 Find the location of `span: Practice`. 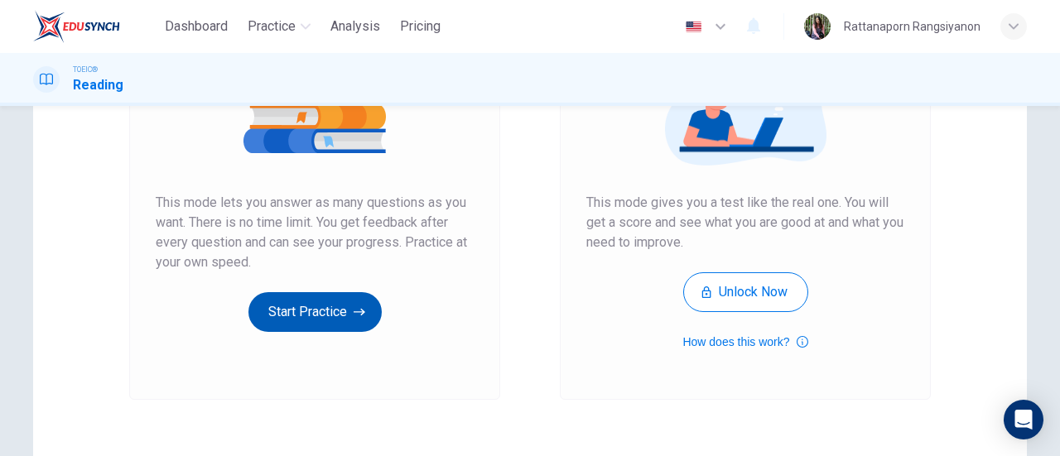

span: Practice is located at coordinates (272, 27).